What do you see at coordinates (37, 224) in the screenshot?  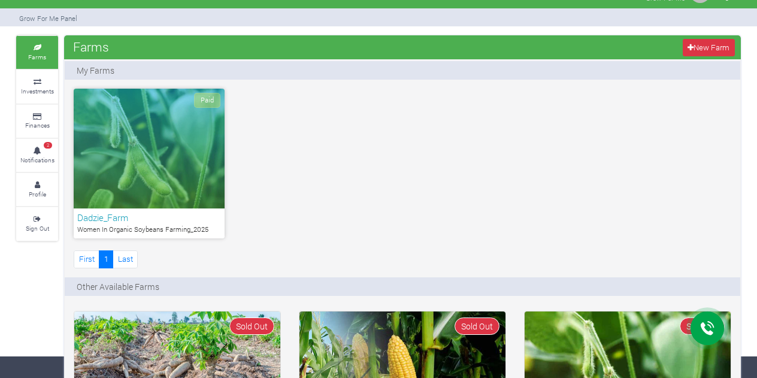 I see `a: Sign Out` at bounding box center [37, 224].